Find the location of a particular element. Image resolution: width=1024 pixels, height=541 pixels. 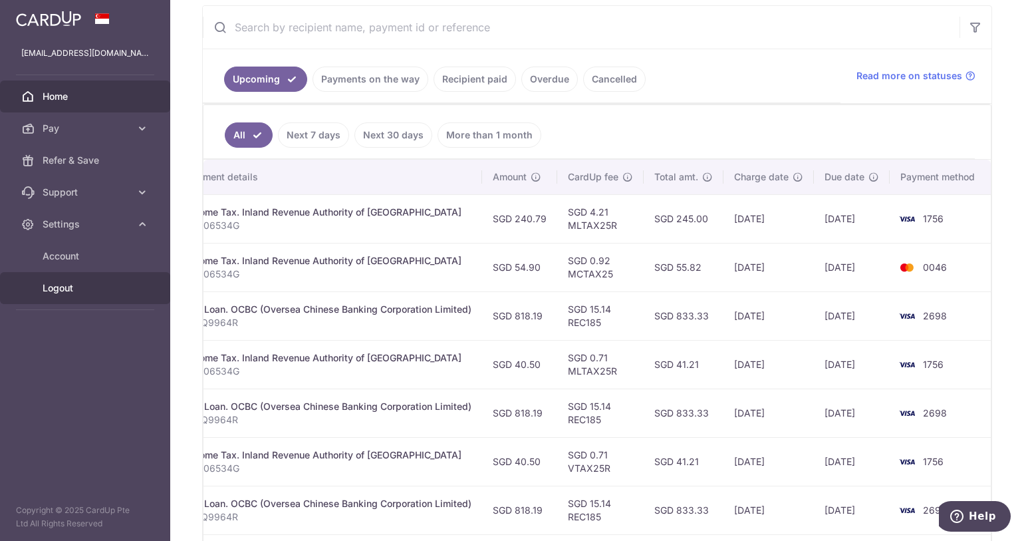

a: Next 7 days is located at coordinates (313, 135).